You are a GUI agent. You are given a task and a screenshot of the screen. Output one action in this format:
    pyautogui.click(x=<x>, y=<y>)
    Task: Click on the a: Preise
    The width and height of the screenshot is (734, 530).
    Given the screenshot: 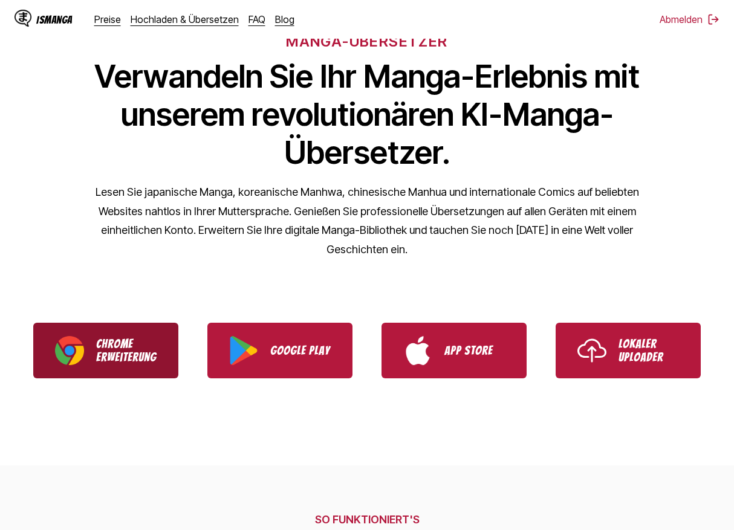 What is the action you would take?
    pyautogui.click(x=108, y=19)
    